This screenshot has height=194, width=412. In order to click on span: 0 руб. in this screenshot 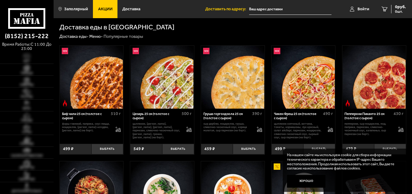, I will do `click(401, 7)`.